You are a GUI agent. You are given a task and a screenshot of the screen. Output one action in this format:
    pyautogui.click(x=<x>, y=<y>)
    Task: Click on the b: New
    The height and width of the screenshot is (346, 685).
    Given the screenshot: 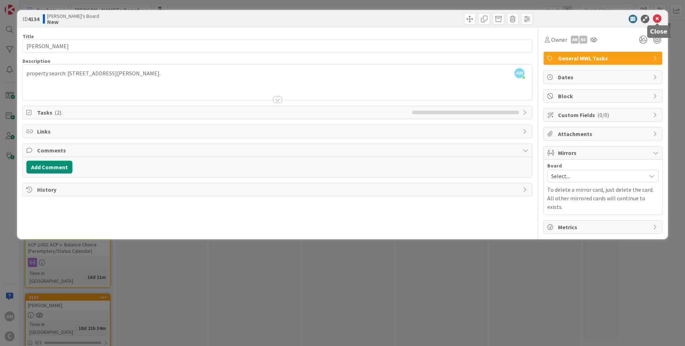 What is the action you would take?
    pyautogui.click(x=73, y=22)
    